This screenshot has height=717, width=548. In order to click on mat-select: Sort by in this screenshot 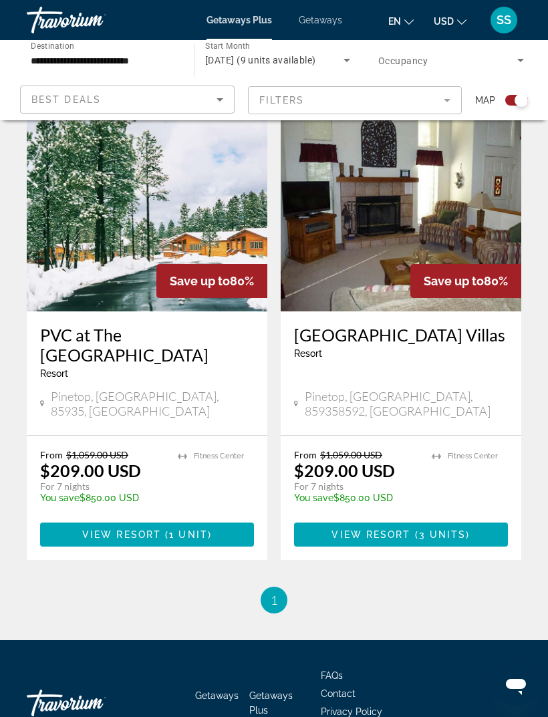, I will do `click(127, 100)`.